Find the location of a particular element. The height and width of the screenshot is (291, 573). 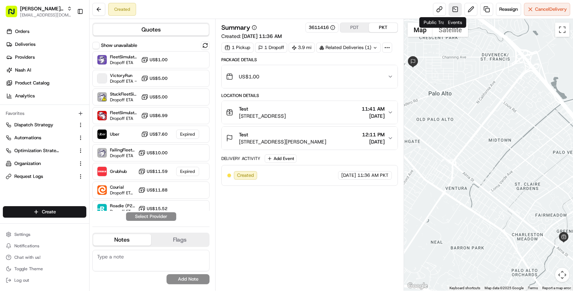

button: Show street map is located at coordinates (420, 30).